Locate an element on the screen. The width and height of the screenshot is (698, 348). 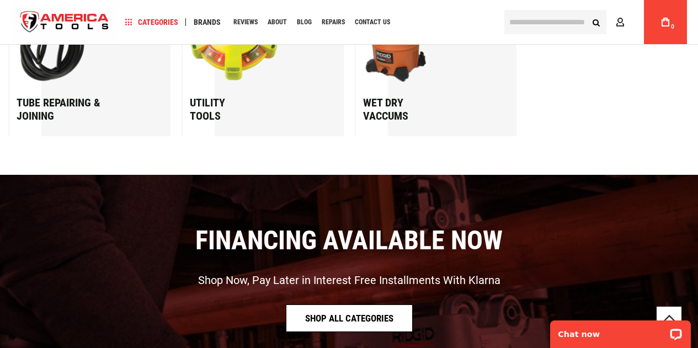
div: Utility Tools is located at coordinates (247, 109).